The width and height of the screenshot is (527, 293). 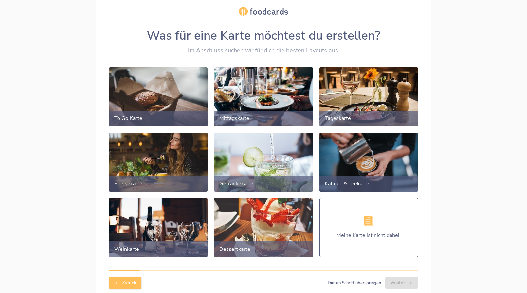 I want to click on div: Kaffee- & Teekarte, so click(x=369, y=184).